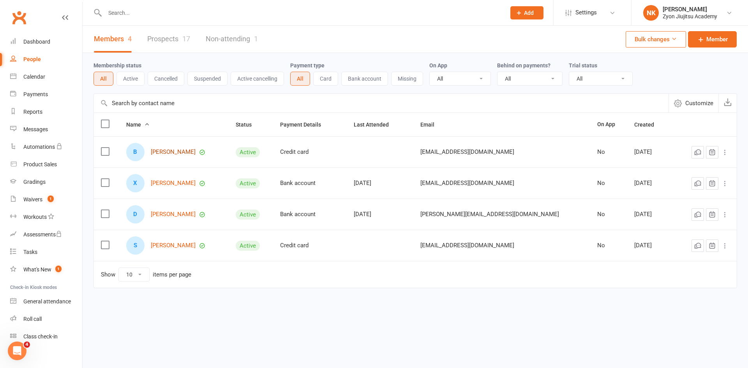  Describe the element at coordinates (586, 12) in the screenshot. I see `span: Settings` at that location.